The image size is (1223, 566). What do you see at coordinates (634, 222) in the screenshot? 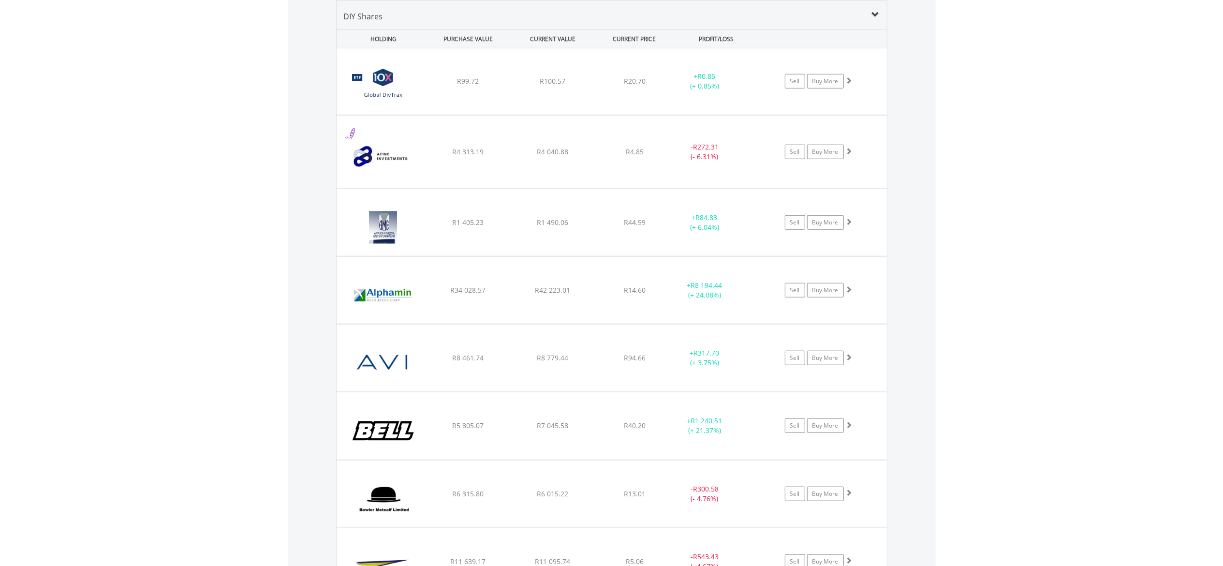
I see `span: R44.99` at bounding box center [634, 222].